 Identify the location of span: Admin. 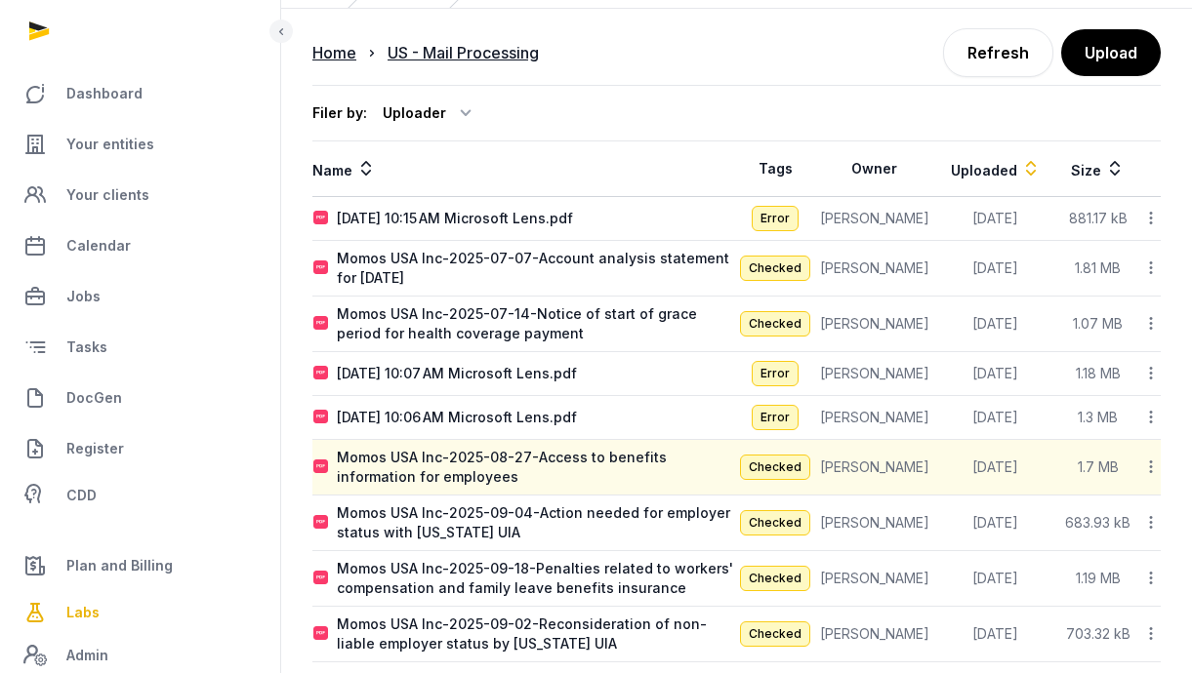
(87, 656).